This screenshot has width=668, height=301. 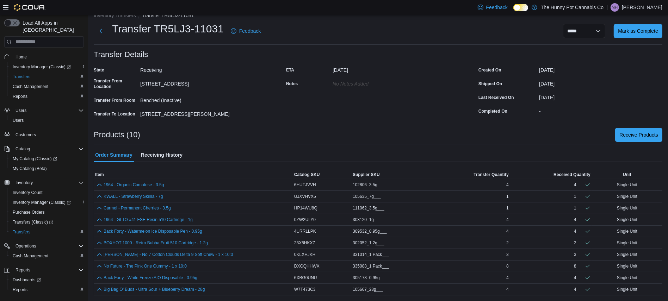 What do you see at coordinates (29, 212) in the screenshot?
I see `a: Purchase Orders` at bounding box center [29, 212].